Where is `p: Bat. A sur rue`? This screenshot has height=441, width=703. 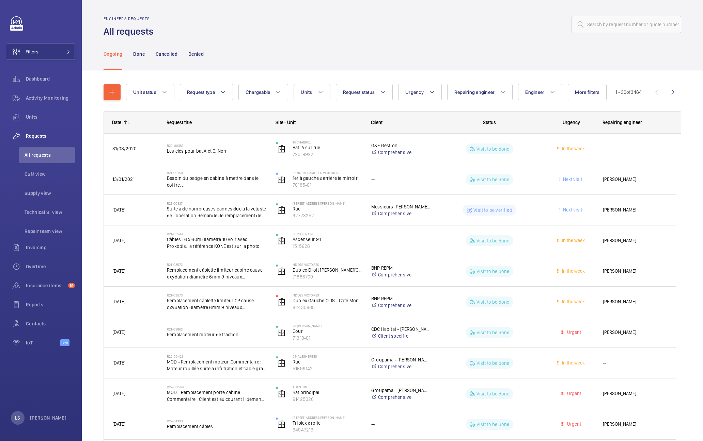 p: Bat. A sur rue is located at coordinates (327, 148).